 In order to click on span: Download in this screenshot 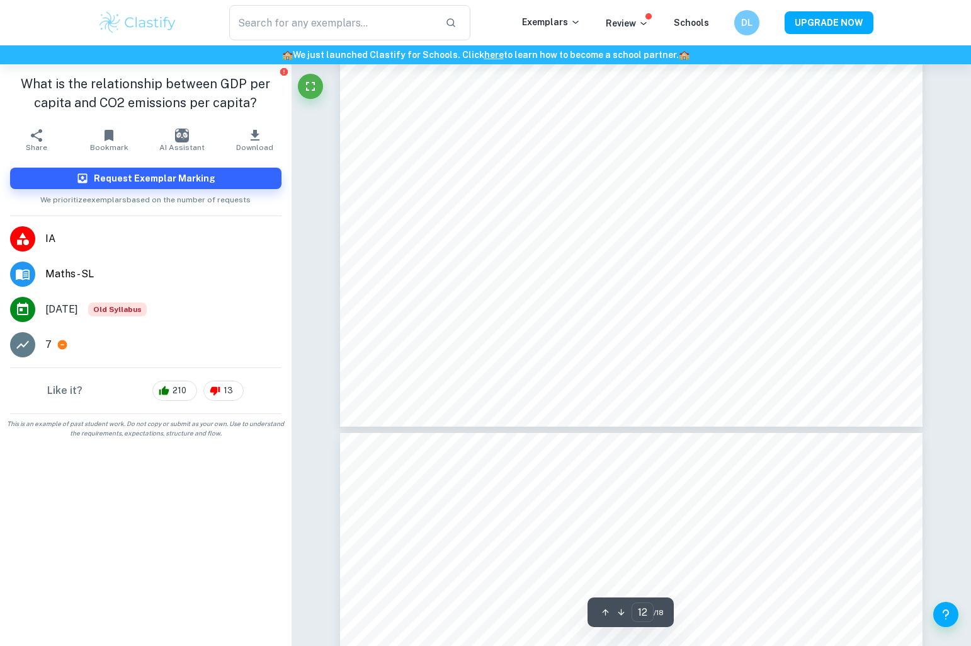, I will do `click(255, 147)`.